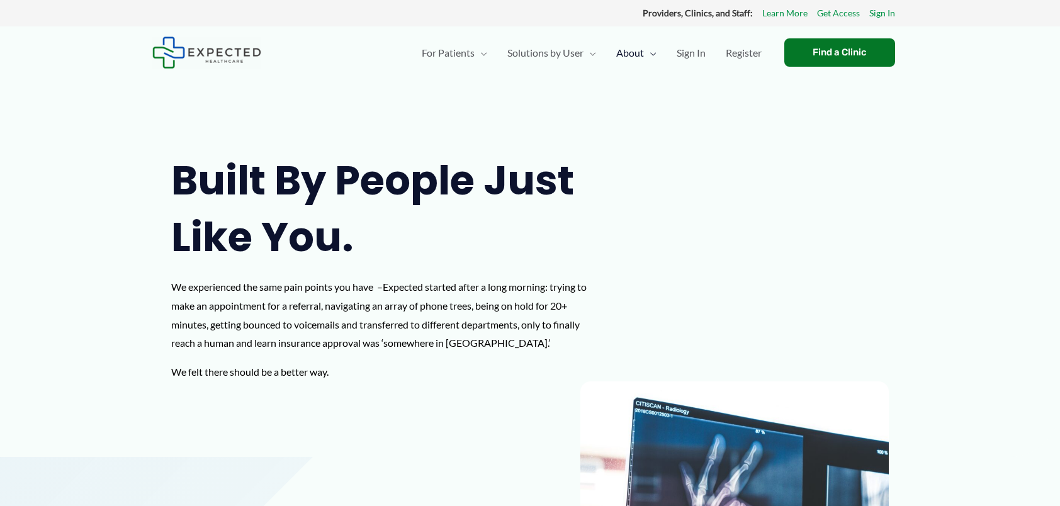  What do you see at coordinates (840, 52) in the screenshot?
I see `div: Find a Clinic` at bounding box center [840, 52].